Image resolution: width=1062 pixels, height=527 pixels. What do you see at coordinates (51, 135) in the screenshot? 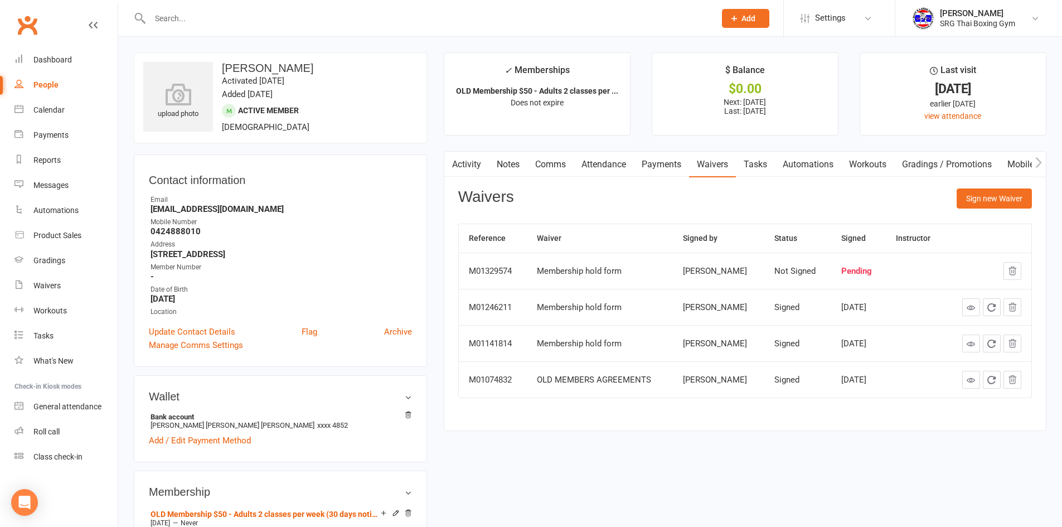
I see `div: Payments` at bounding box center [51, 135].